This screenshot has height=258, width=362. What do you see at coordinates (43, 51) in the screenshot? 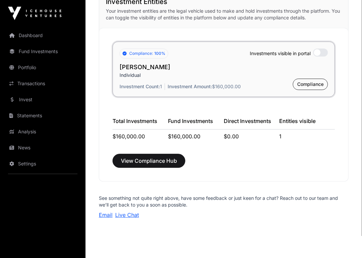
I see `a: Fund Investments` at bounding box center [43, 51].